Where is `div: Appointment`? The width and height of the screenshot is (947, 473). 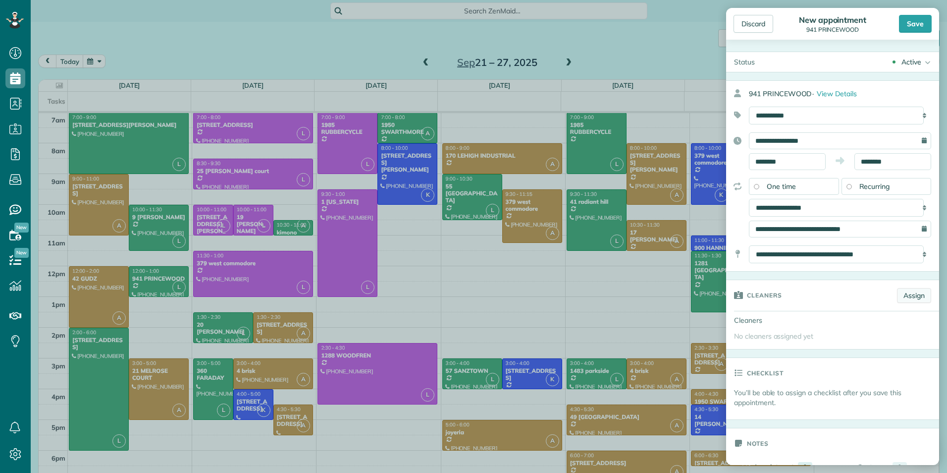 div: Appointment is located at coordinates (774, 467).